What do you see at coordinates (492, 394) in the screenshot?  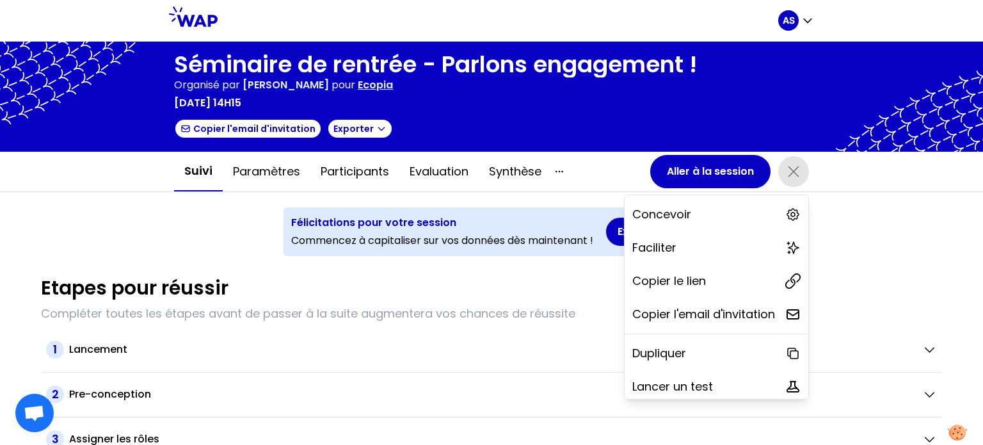 I see `button: 2Pre-conception` at bounding box center [492, 394].